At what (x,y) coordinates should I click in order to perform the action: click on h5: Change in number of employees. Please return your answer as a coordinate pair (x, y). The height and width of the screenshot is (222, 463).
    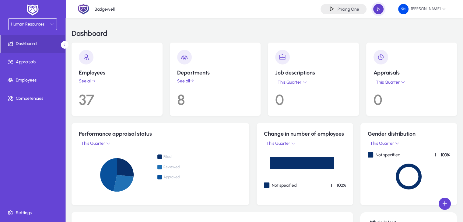
    Looking at the image, I should click on (305, 134).